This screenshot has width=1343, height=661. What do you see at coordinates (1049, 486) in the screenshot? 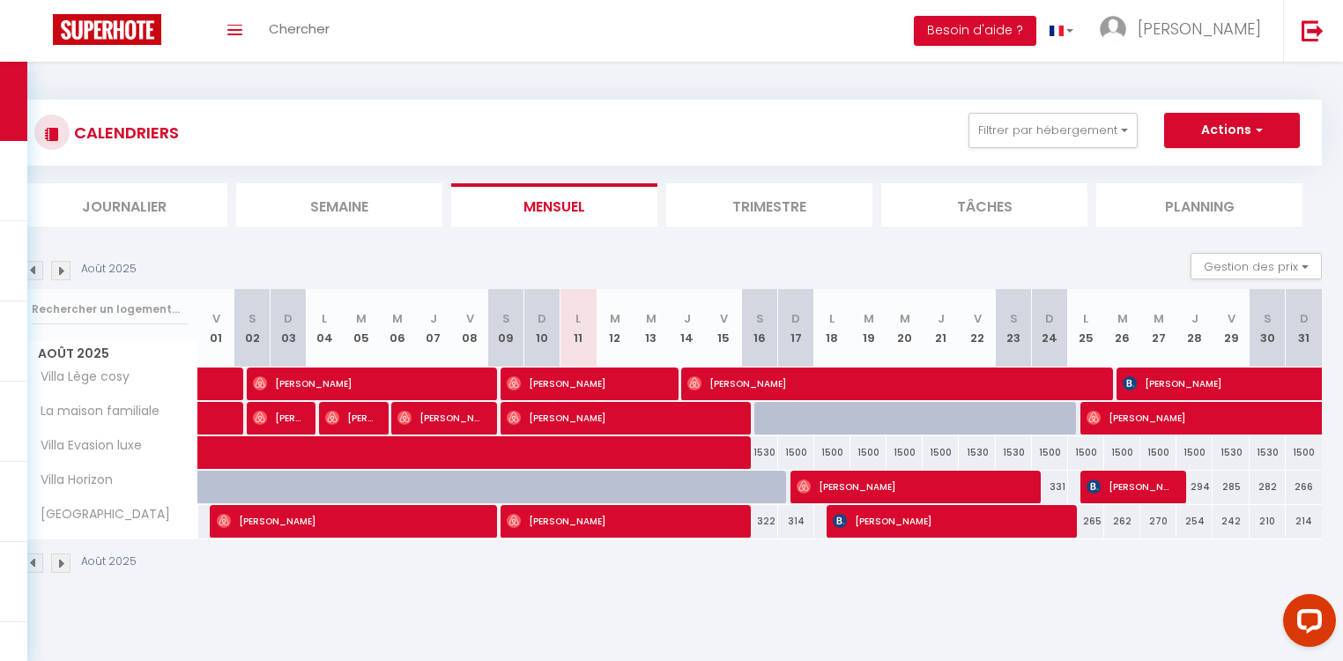
I see `div: 331` at bounding box center [1049, 486].